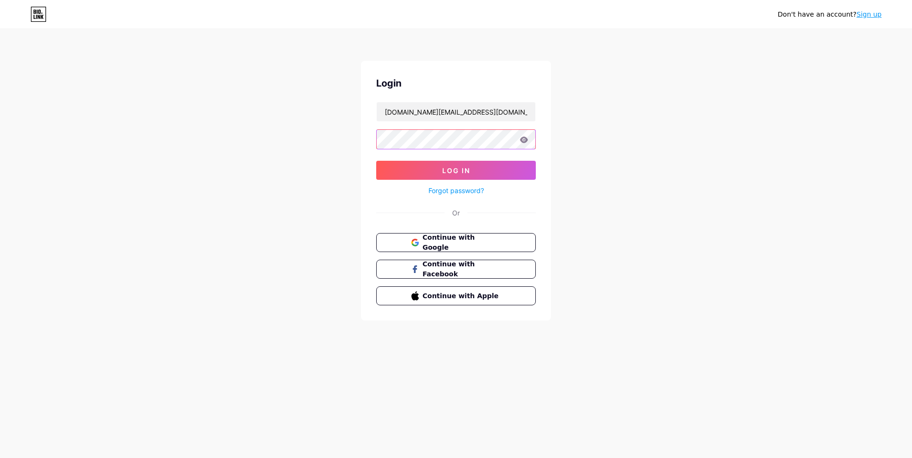 The image size is (912, 458). Describe the element at coordinates (456, 83) in the screenshot. I see `div: Login` at that location.